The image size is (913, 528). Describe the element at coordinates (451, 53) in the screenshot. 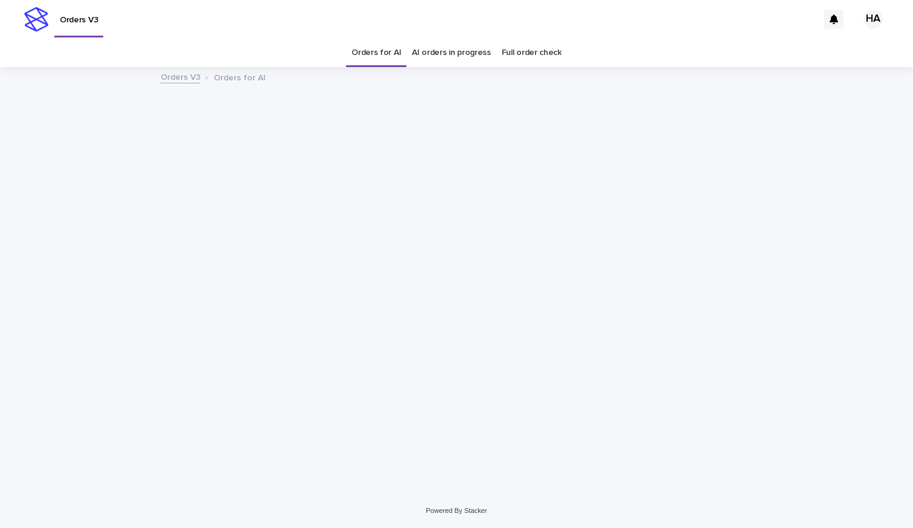

I see `a: AI orders in progress` at that location.